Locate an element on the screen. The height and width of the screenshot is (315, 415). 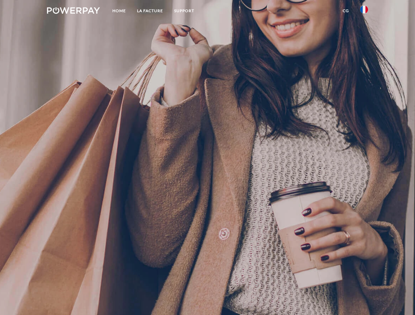
img: fr is located at coordinates (364, 10).